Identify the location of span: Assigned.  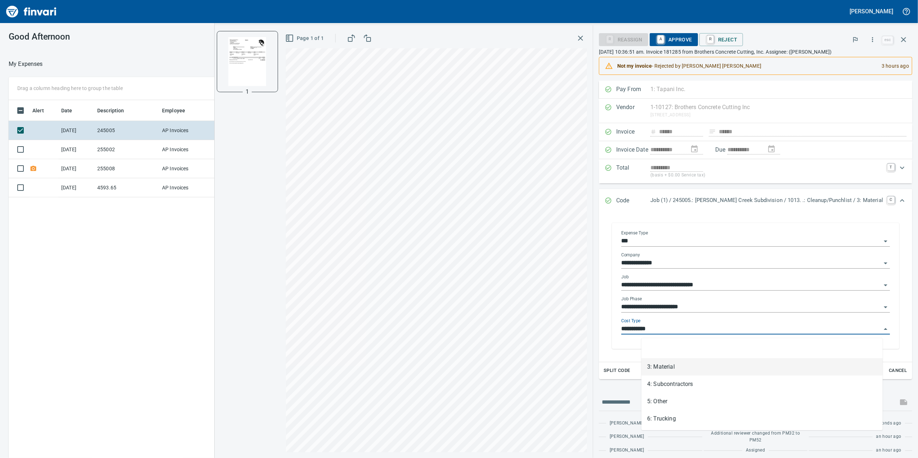
(755, 450).